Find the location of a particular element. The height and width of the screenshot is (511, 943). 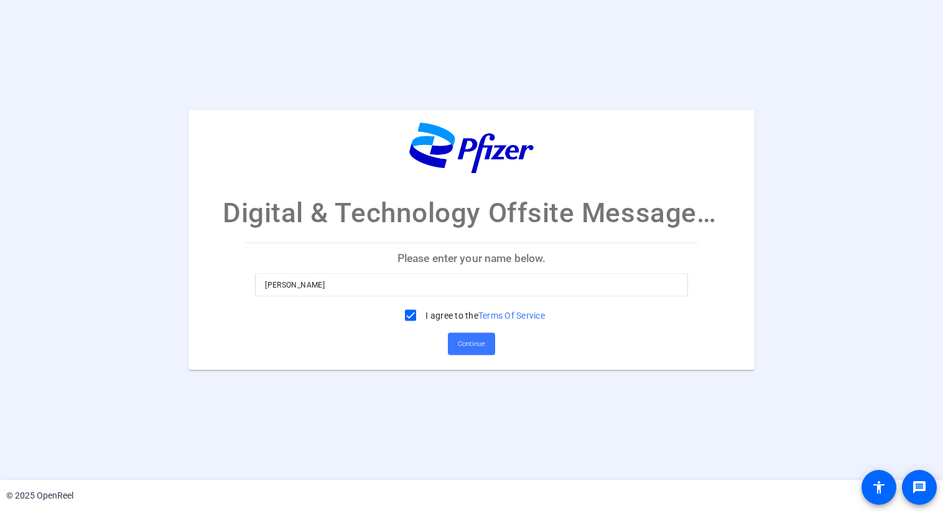

a: Terms Of Service is located at coordinates (511, 315).